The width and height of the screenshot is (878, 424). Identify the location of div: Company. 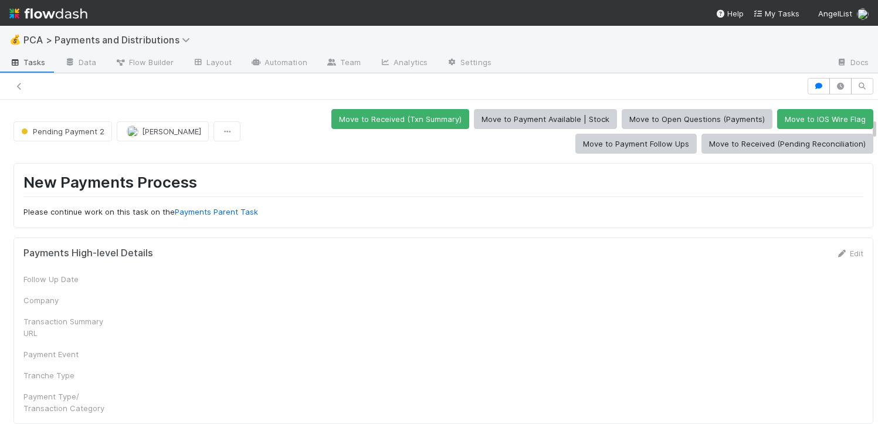
(67, 300).